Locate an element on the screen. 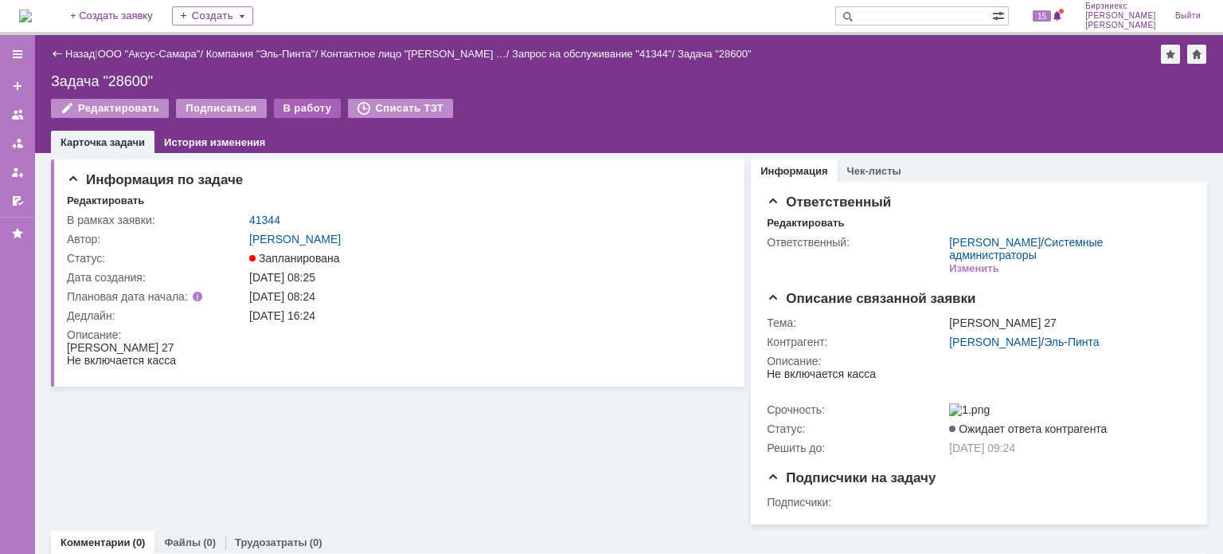 The width and height of the screenshot is (1223, 554). div: Создать is located at coordinates (213, 16).